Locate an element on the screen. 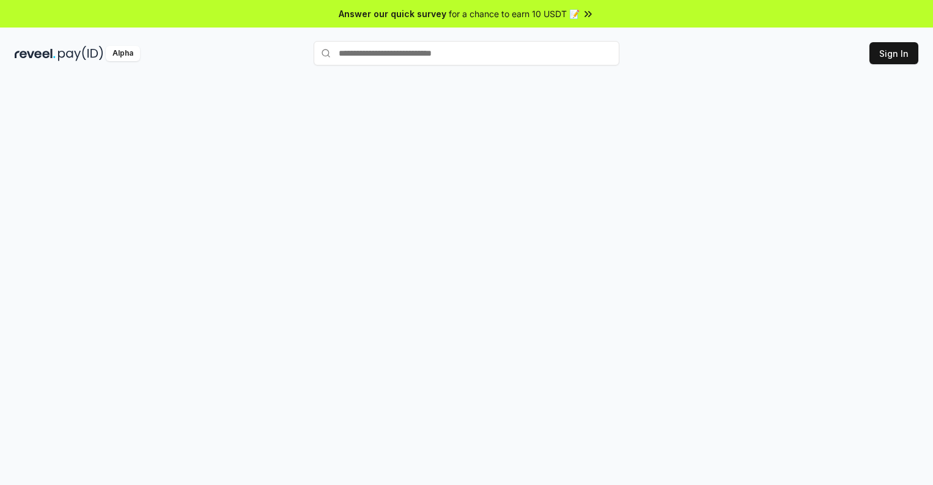 This screenshot has height=485, width=933. span: Answer our quick survey is located at coordinates (393, 13).